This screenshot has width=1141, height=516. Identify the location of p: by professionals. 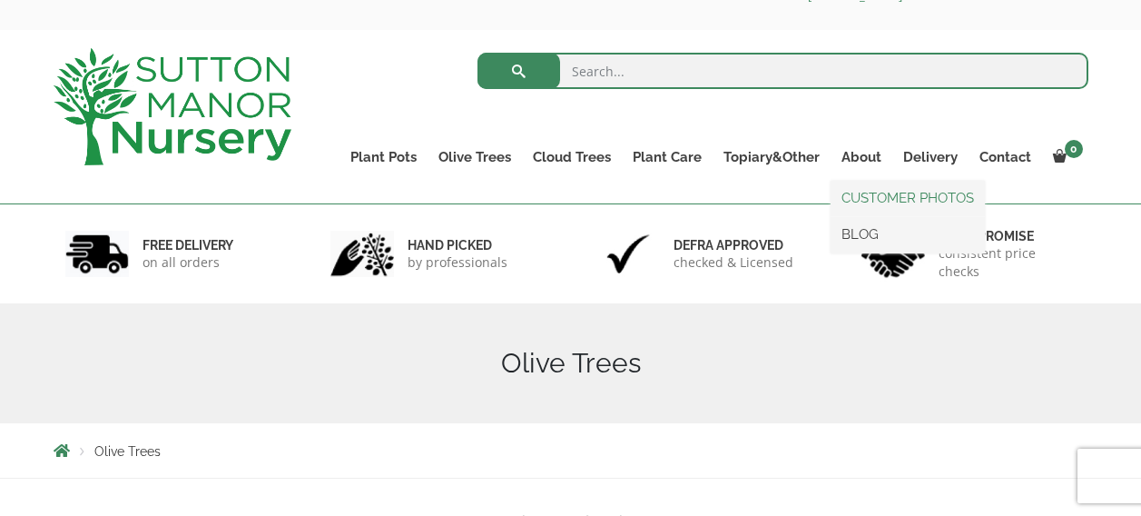
(458, 262).